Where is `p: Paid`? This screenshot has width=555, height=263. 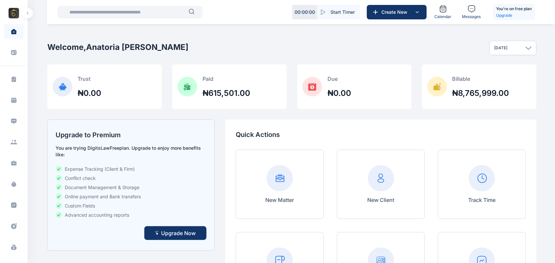
p: Paid is located at coordinates (226, 79).